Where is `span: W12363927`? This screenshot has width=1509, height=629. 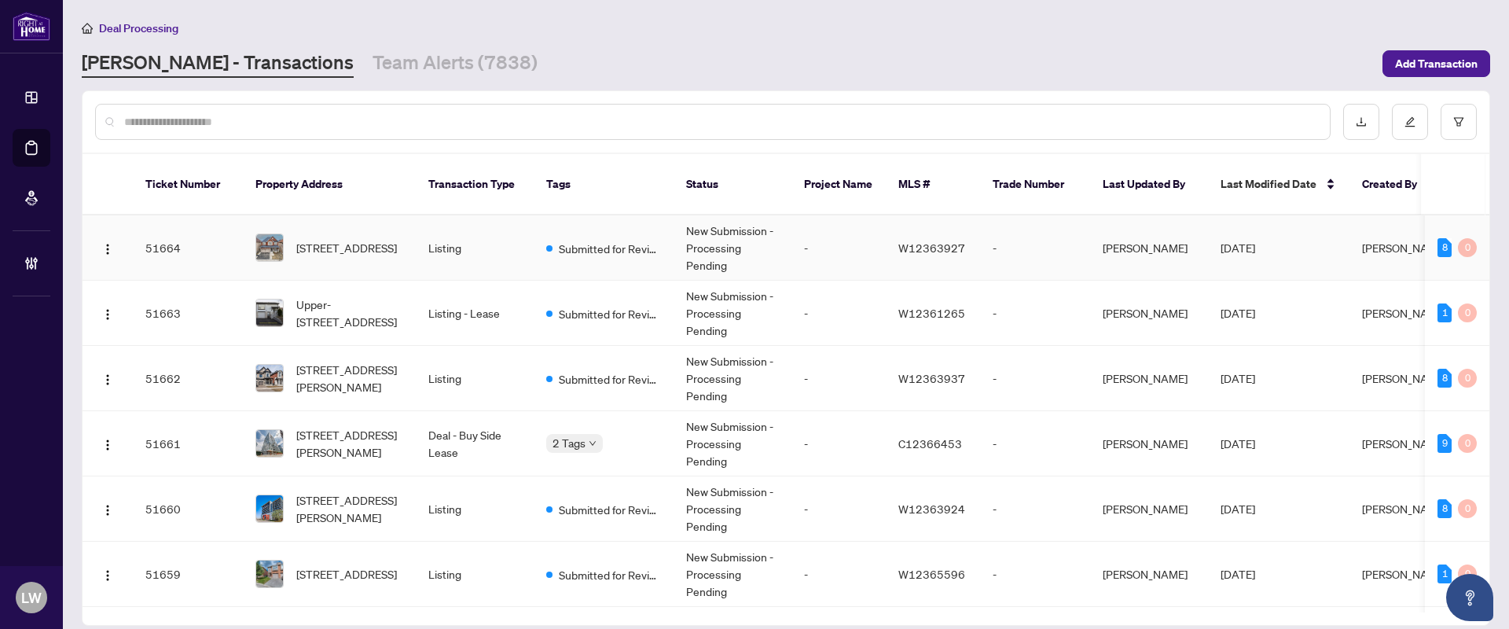
span: W12363927 is located at coordinates (932, 248).